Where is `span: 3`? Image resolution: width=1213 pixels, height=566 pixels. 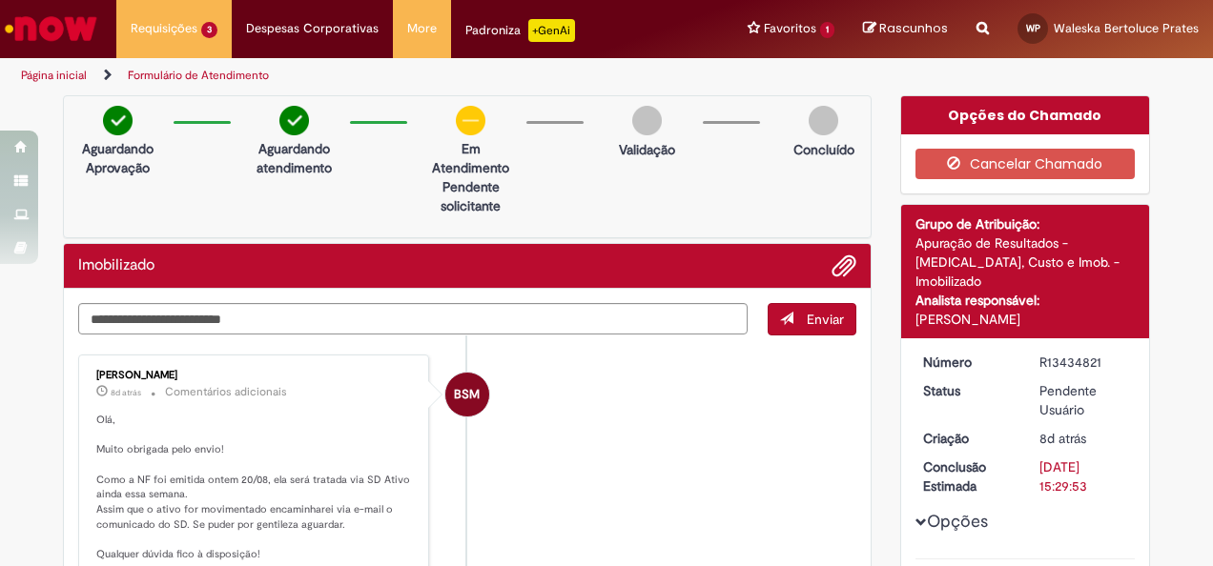 span: 3 is located at coordinates (209, 30).